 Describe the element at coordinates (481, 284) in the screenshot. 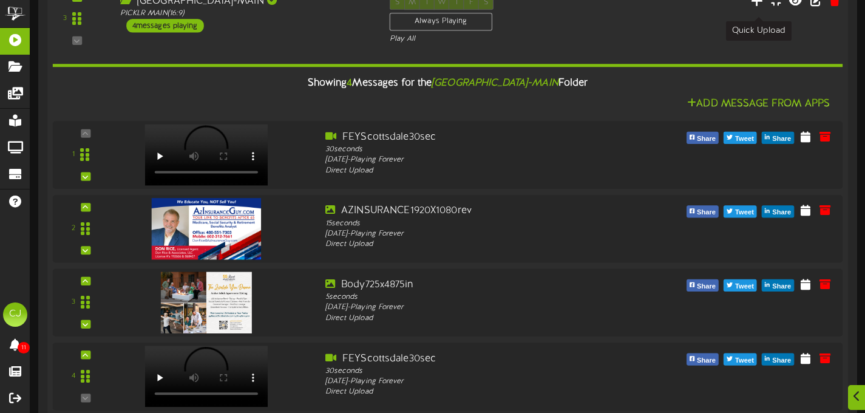

I see `div: Body725x4875in` at that location.